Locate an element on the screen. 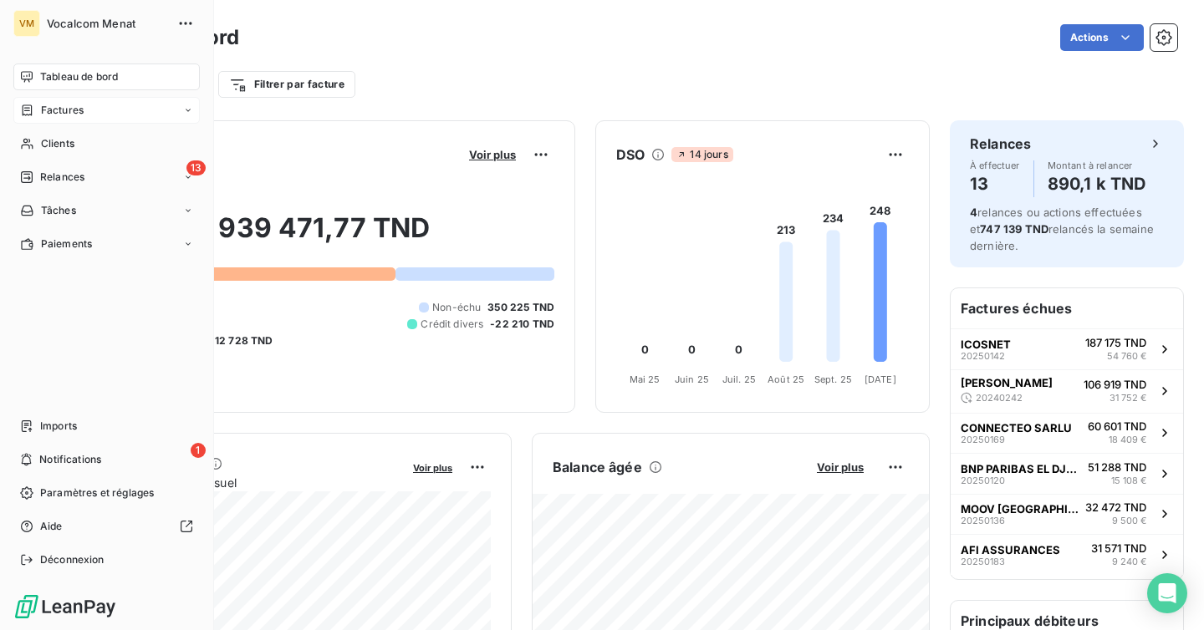 The width and height of the screenshot is (1204, 630). span: 20250183 is located at coordinates (982, 562).